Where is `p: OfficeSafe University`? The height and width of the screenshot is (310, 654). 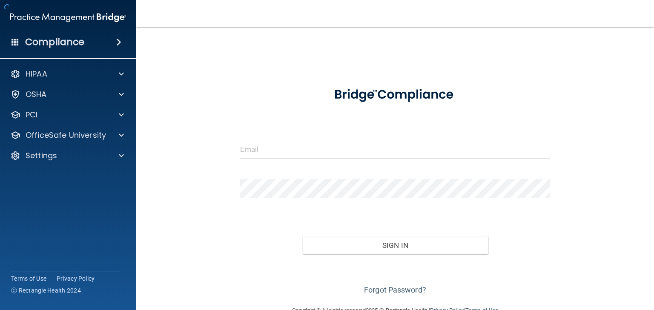
p: OfficeSafe University is located at coordinates (66, 135).